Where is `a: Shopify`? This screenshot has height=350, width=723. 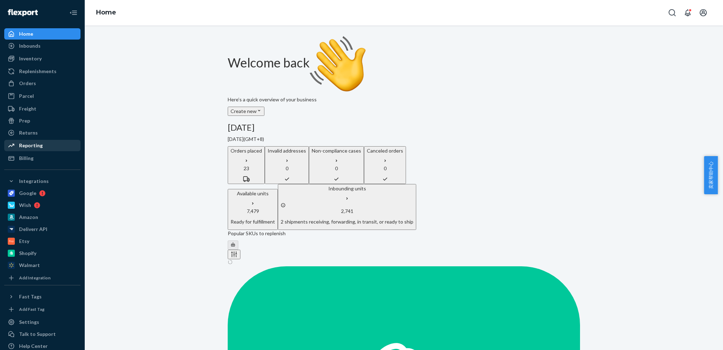 a: Shopify is located at coordinates (42, 253).